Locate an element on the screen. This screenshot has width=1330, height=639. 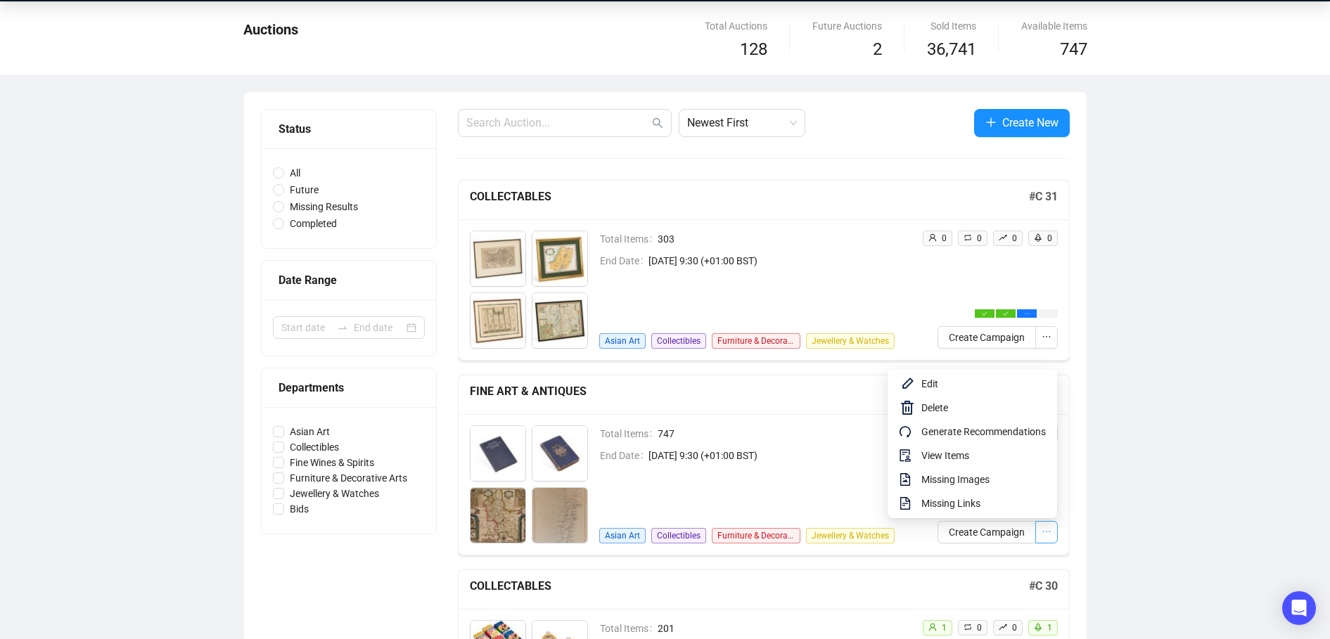
span: View Items is located at coordinates (983, 456).